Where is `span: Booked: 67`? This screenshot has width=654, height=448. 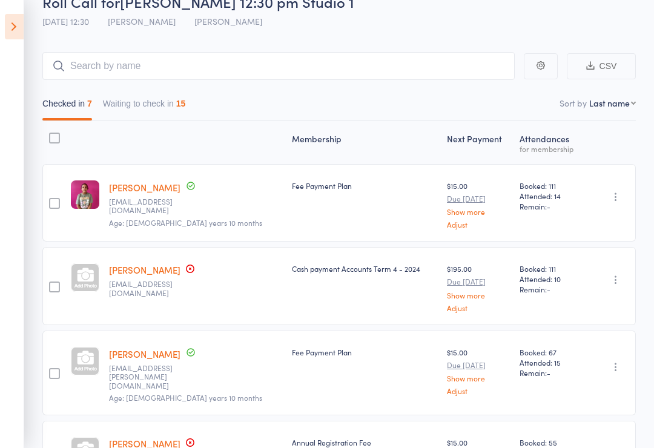
span: Booked: 67 is located at coordinates (550, 352).